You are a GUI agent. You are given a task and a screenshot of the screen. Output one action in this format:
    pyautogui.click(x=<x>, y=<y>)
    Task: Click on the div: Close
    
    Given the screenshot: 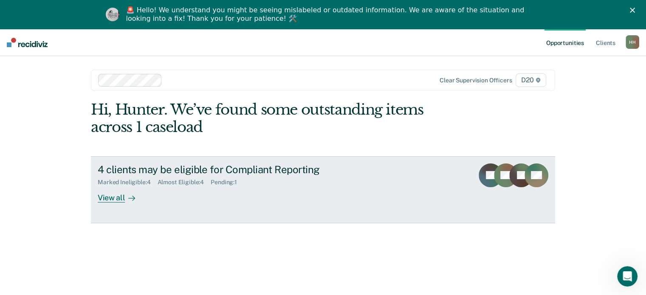 What is the action you would take?
    pyautogui.click(x=634, y=10)
    